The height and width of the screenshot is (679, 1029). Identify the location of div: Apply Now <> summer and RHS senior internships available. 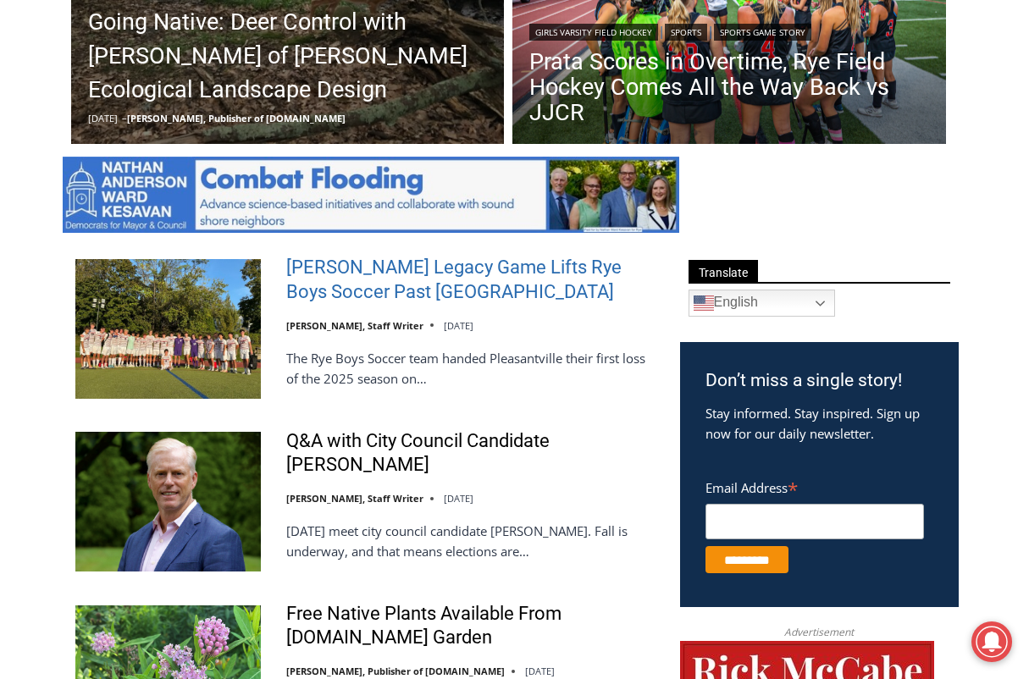
(614, 82).